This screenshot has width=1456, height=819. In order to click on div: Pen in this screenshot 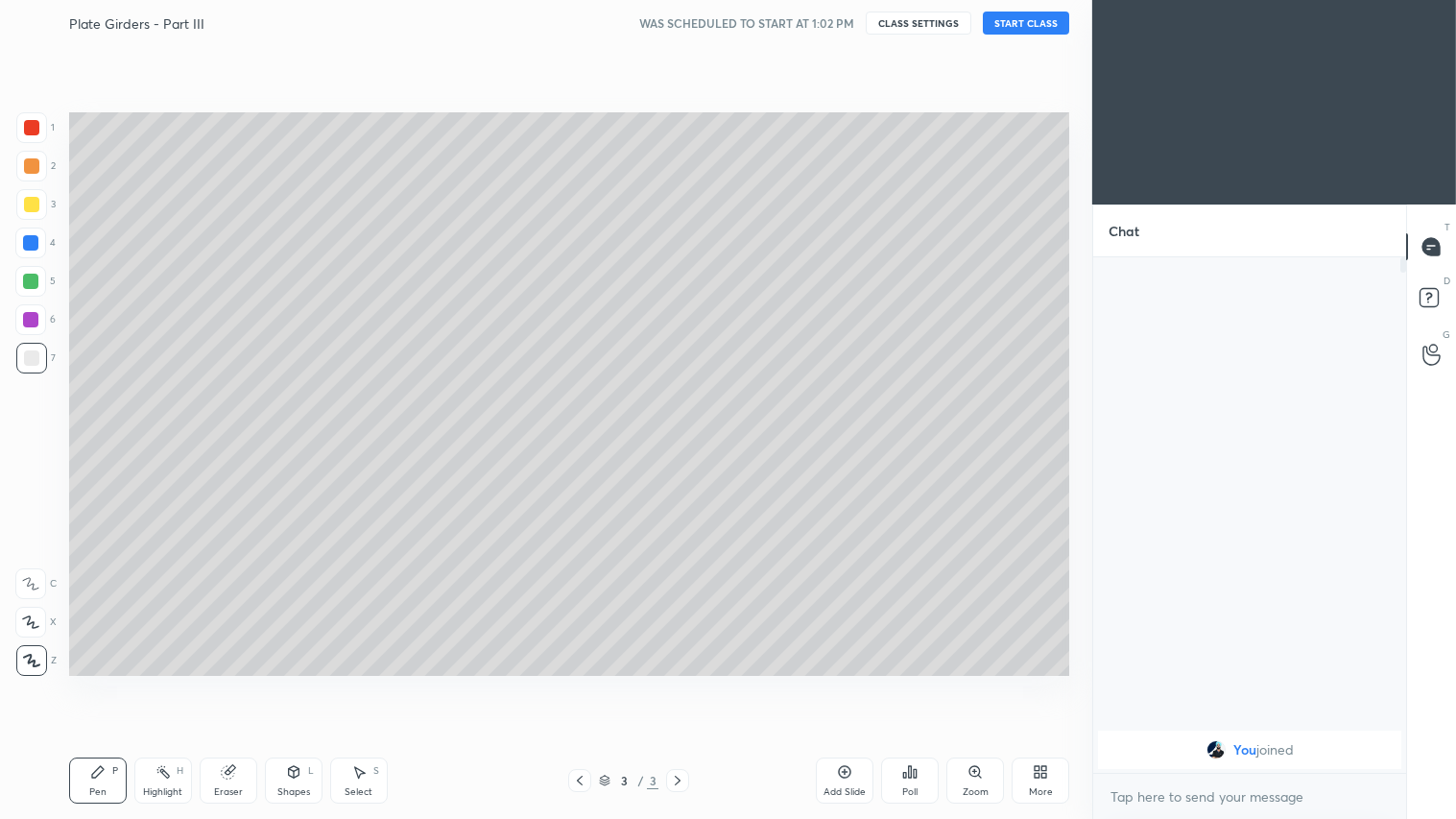, I will do `click(98, 791)`.